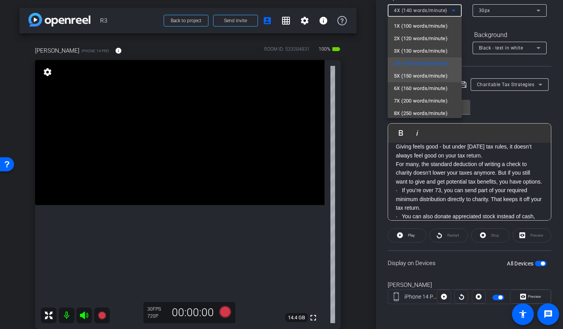 This screenshot has height=329, width=563. Describe the element at coordinates (421, 113) in the screenshot. I see `span: 8X (250 words/minute)` at that location.